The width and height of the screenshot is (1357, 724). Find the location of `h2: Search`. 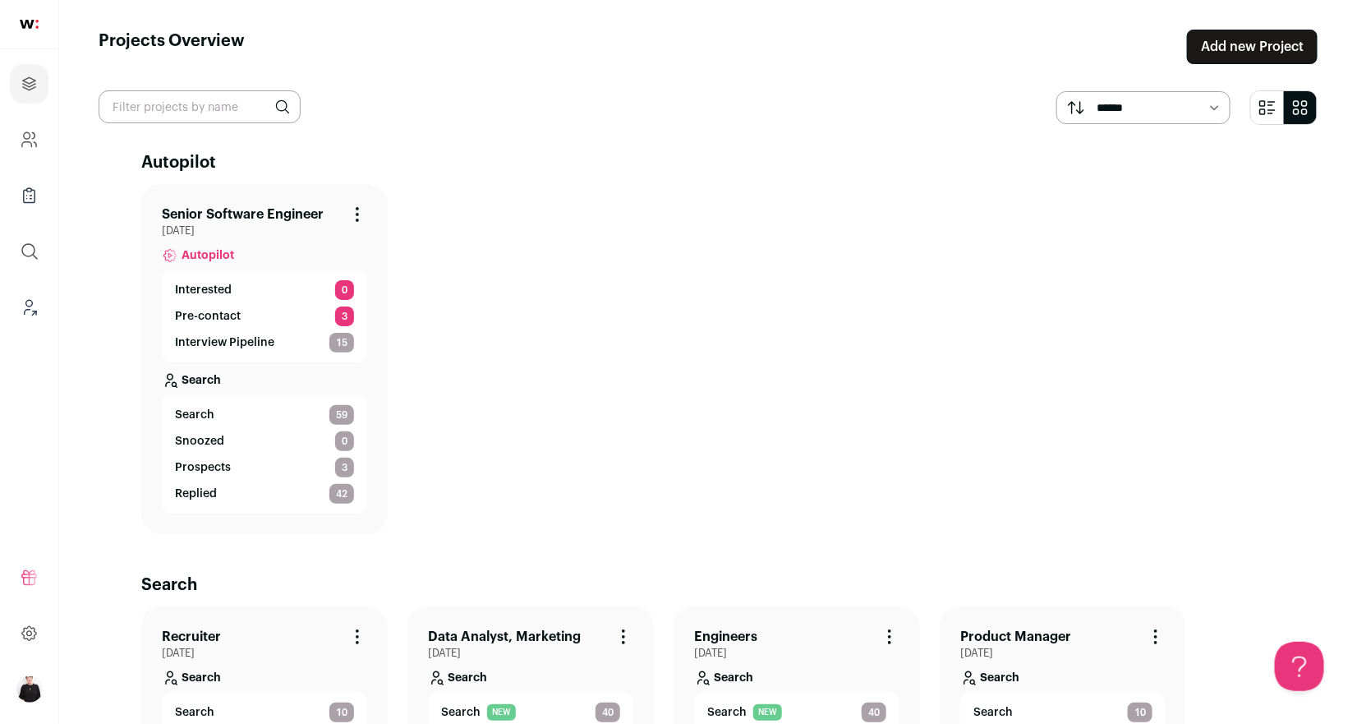

h2: Search is located at coordinates (708, 585).